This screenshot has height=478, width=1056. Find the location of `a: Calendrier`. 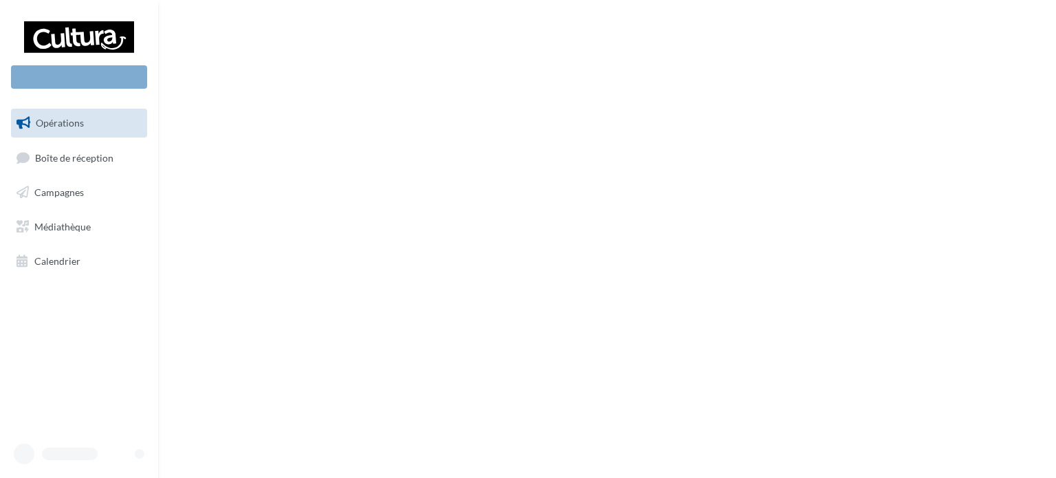

a: Calendrier is located at coordinates (79, 261).